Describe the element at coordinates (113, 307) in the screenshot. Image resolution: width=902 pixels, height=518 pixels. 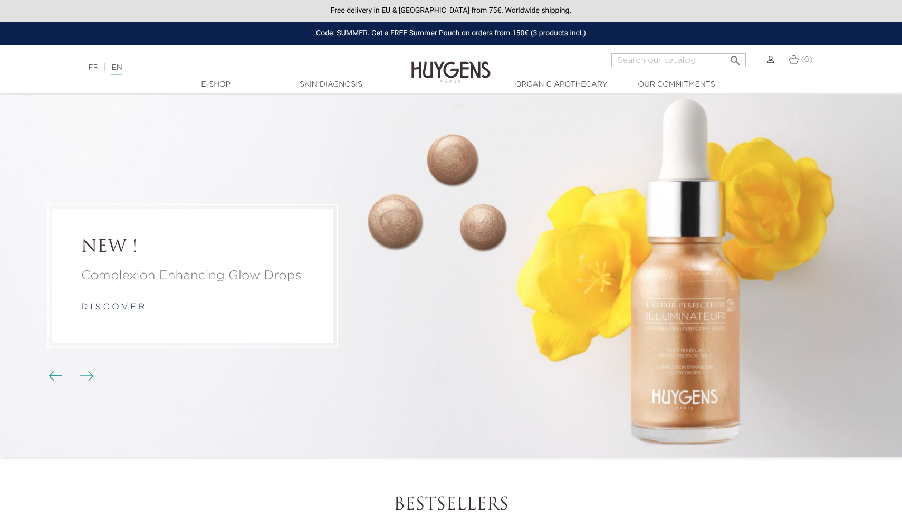
I see `a: d i s c o v e r` at that location.